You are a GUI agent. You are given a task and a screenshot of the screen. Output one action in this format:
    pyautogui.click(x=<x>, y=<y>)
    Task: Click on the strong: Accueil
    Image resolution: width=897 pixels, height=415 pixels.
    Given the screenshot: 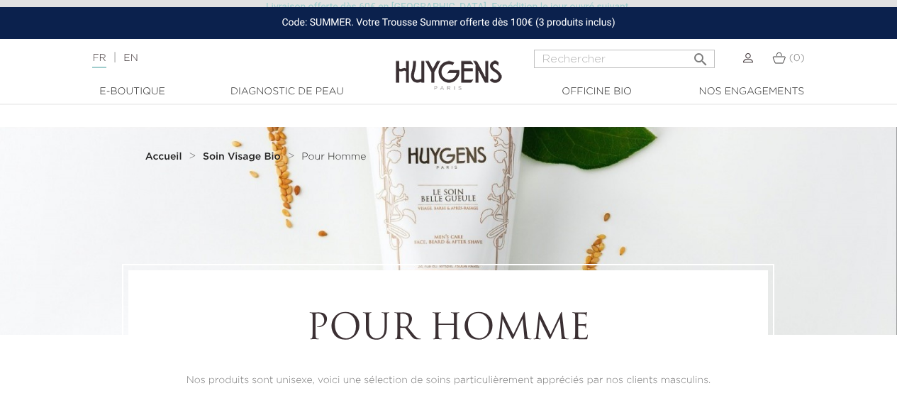 What is the action you would take?
    pyautogui.click(x=164, y=157)
    